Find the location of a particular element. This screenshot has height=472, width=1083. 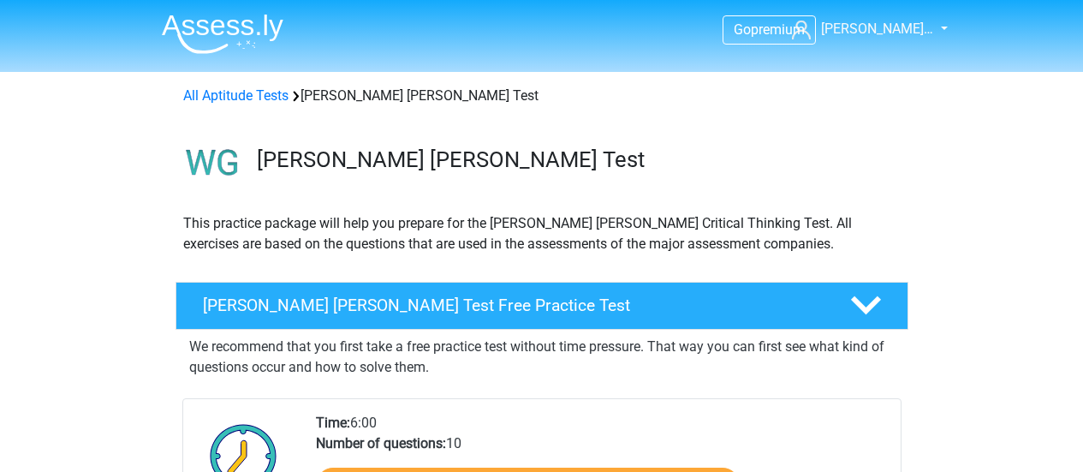

b: Time: is located at coordinates (333, 422).